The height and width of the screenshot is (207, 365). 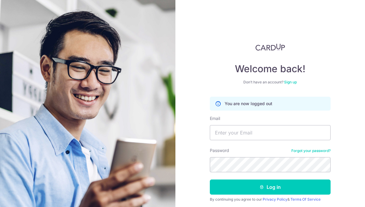 I want to click on h4: Welcome back!, so click(x=270, y=69).